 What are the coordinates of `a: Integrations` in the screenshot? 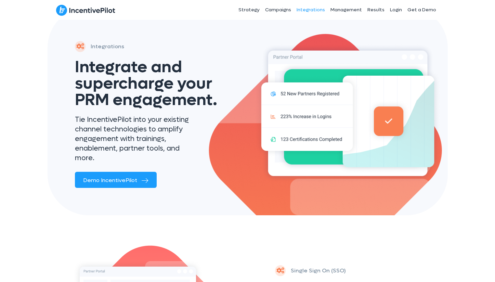 It's located at (310, 10).